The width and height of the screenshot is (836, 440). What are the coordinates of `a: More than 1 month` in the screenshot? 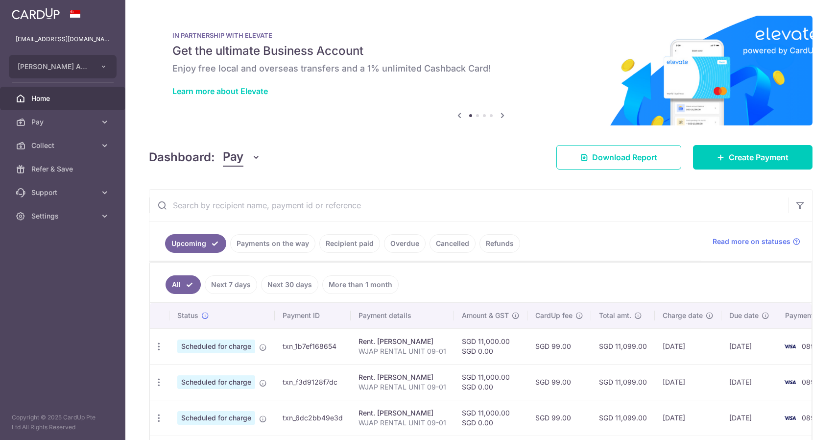 It's located at (361, 285).